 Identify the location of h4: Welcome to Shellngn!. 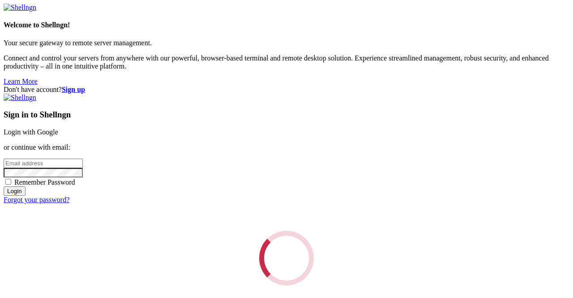
(287, 25).